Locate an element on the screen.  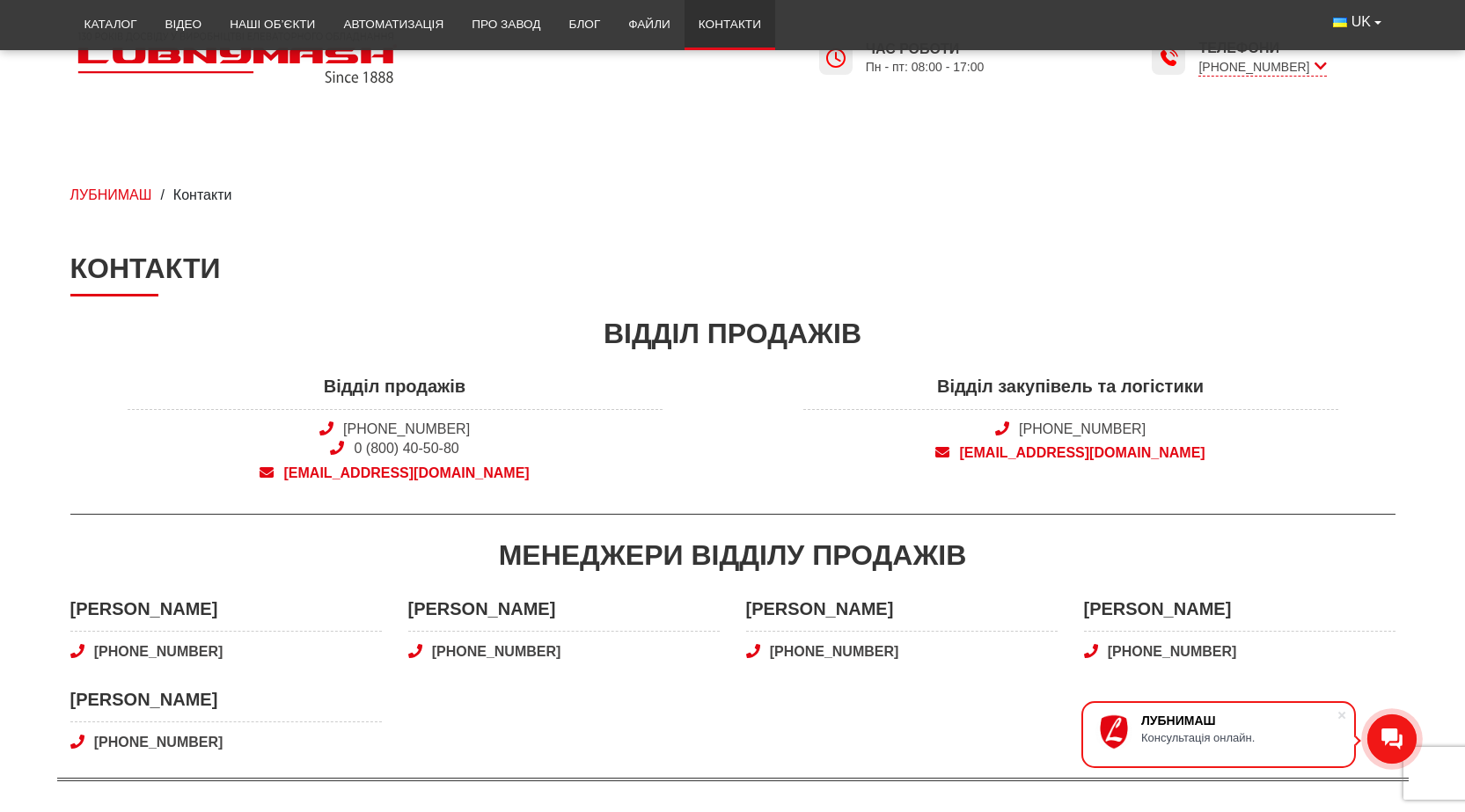
a: ЛУБНИМАШ is located at coordinates (111, 194).